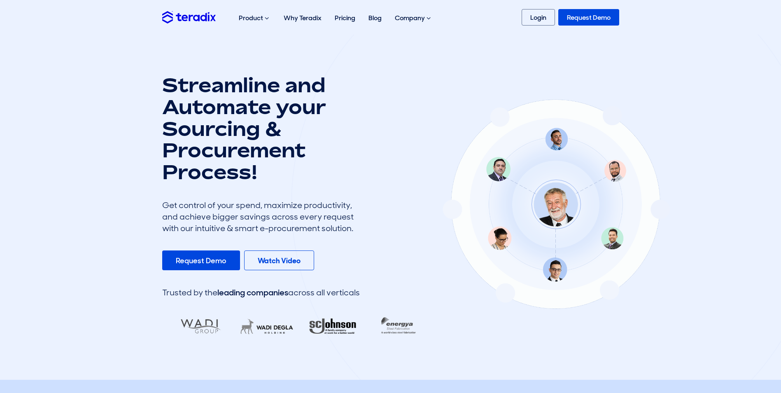 The width and height of the screenshot is (781, 393). I want to click on a: Watch Video, so click(279, 260).